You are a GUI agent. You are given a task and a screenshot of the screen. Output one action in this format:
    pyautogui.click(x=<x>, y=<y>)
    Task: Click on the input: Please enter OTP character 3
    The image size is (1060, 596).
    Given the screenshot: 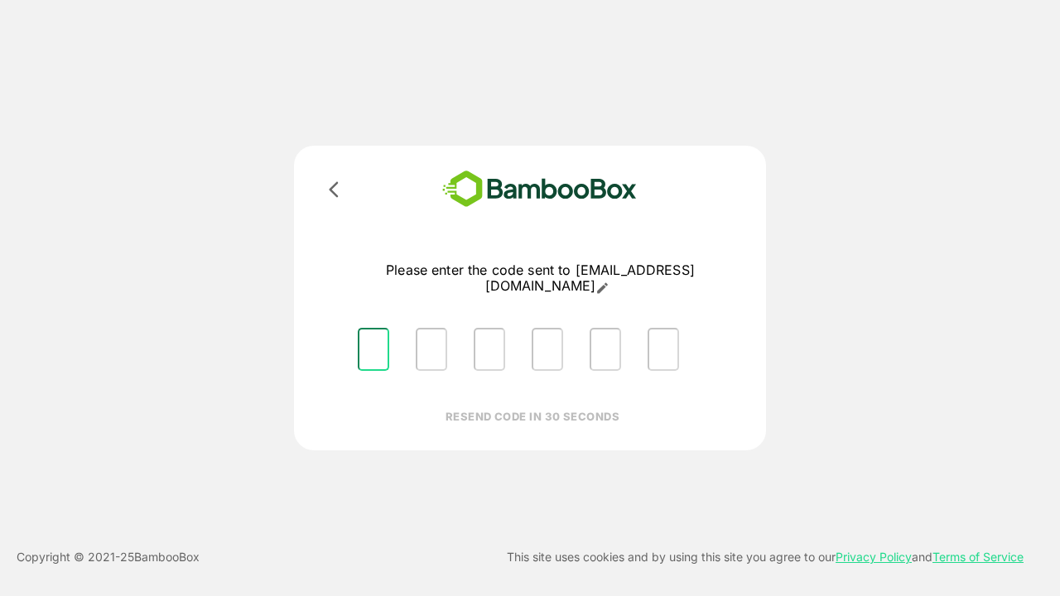 What is the action you would take?
    pyautogui.click(x=489, y=349)
    